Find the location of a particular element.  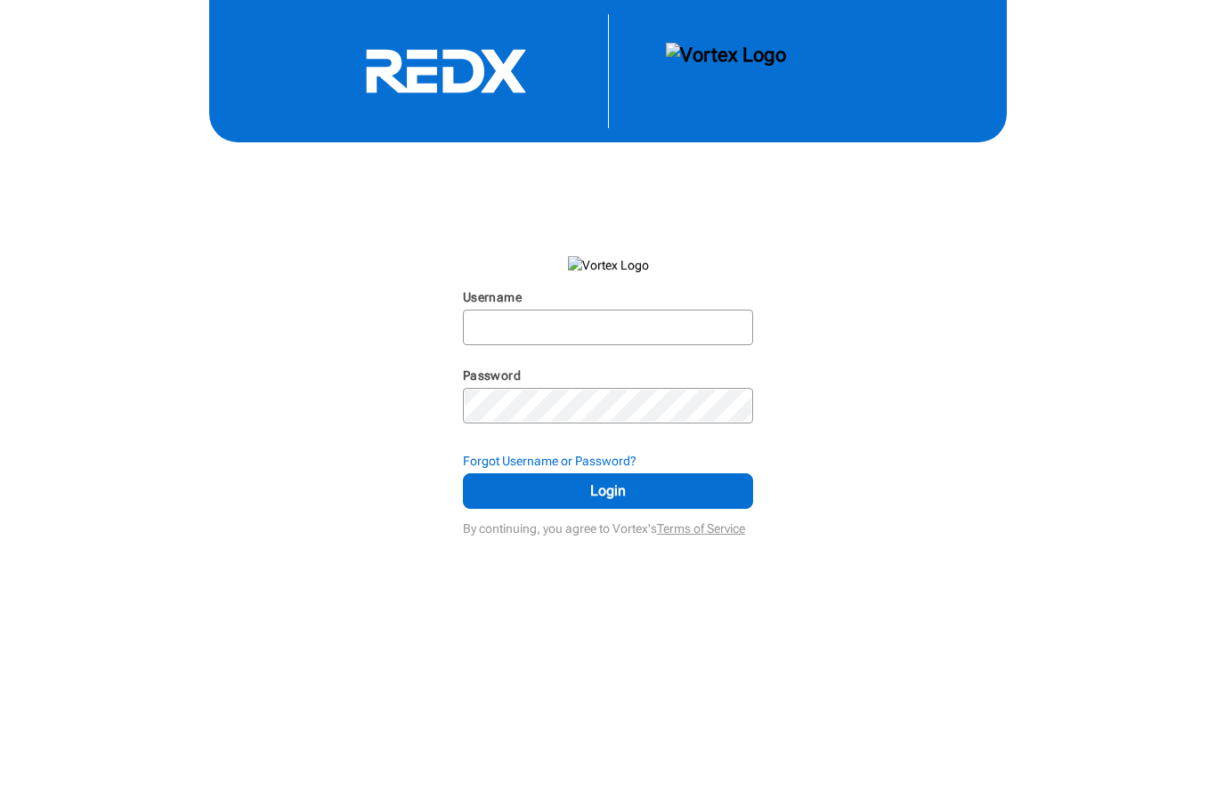

strong: Forgot Username or Password? is located at coordinates (549, 461).